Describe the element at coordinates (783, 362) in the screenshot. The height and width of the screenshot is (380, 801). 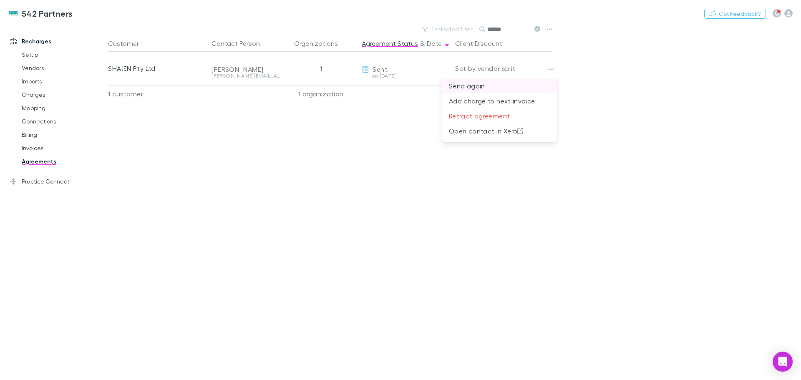
I see `div: Open Intercom Messenger` at that location.